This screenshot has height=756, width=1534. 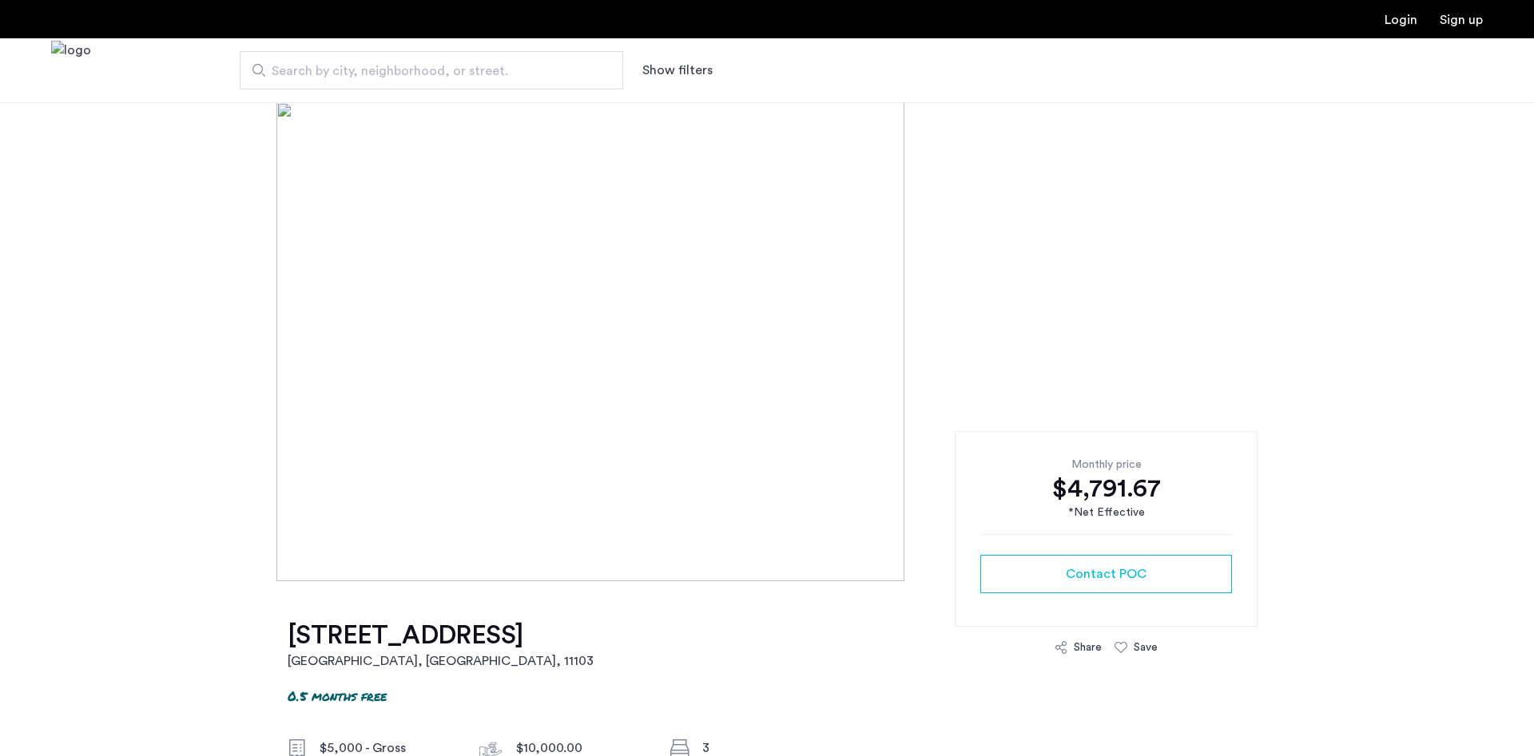 What do you see at coordinates (1461, 20) in the screenshot?
I see `a: Registration` at bounding box center [1461, 20].